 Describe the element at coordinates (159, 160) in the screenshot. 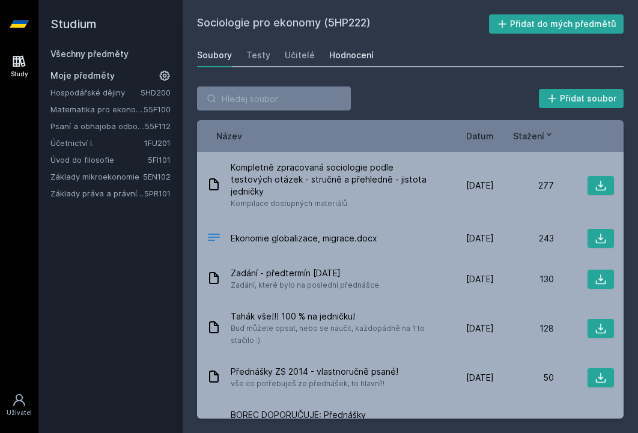

I see `a: 5FI101` at that location.